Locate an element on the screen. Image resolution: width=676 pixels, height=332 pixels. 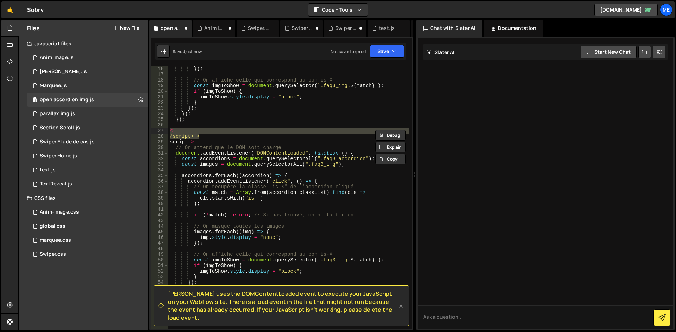
div: 59 is located at coordinates (159, 311).